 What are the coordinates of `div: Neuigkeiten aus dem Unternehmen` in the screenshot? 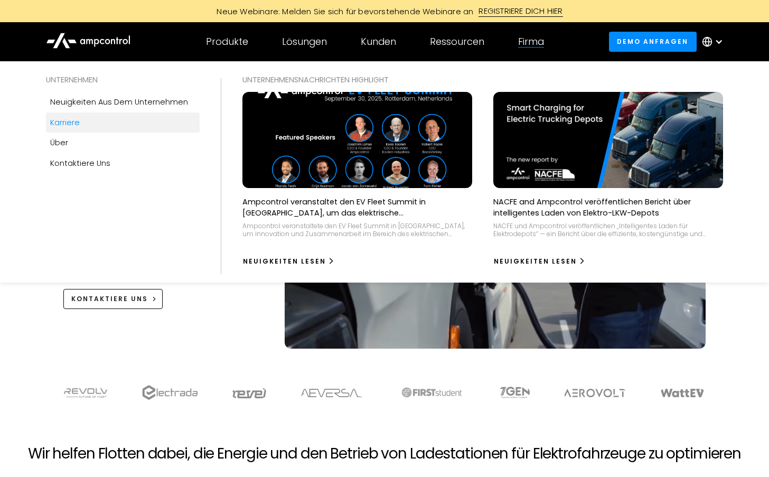 It's located at (119, 102).